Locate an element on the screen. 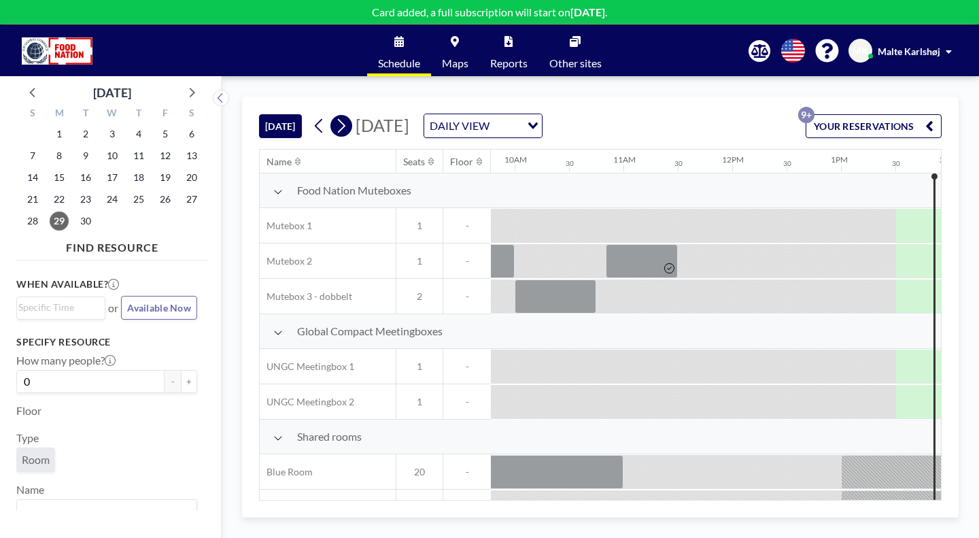  span: Tuesday, September 30, 2025 is located at coordinates (86, 221).